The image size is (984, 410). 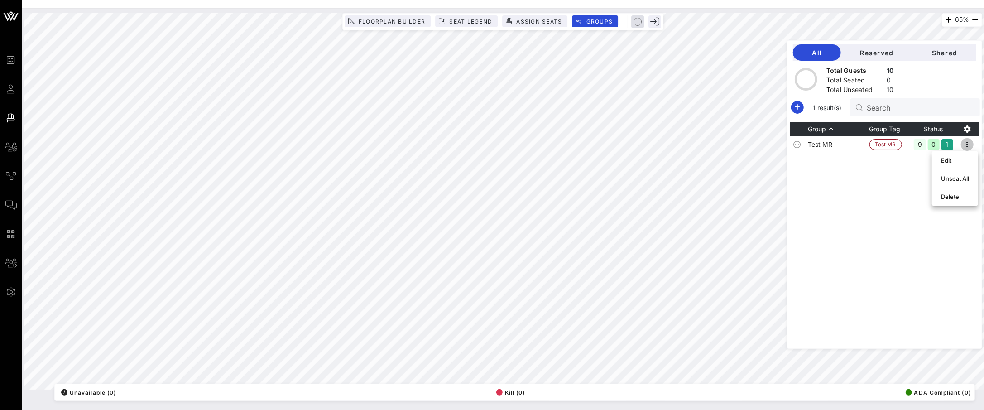 What do you see at coordinates (599, 21) in the screenshot?
I see `span: Groups` at bounding box center [599, 21].